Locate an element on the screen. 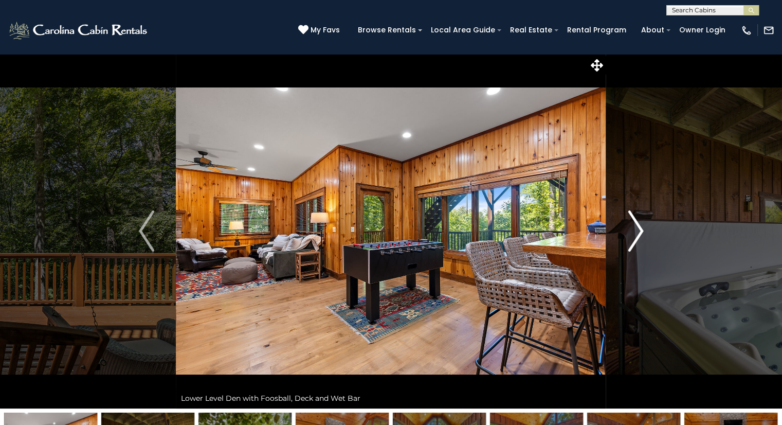  a: Owner Login is located at coordinates (703, 30).